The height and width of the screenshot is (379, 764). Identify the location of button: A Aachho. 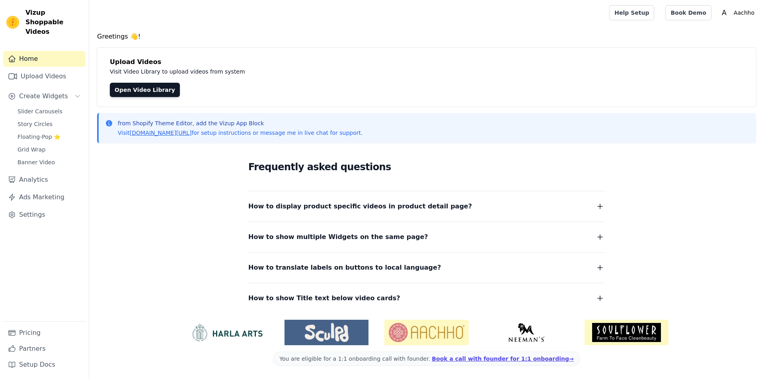
(737, 13).